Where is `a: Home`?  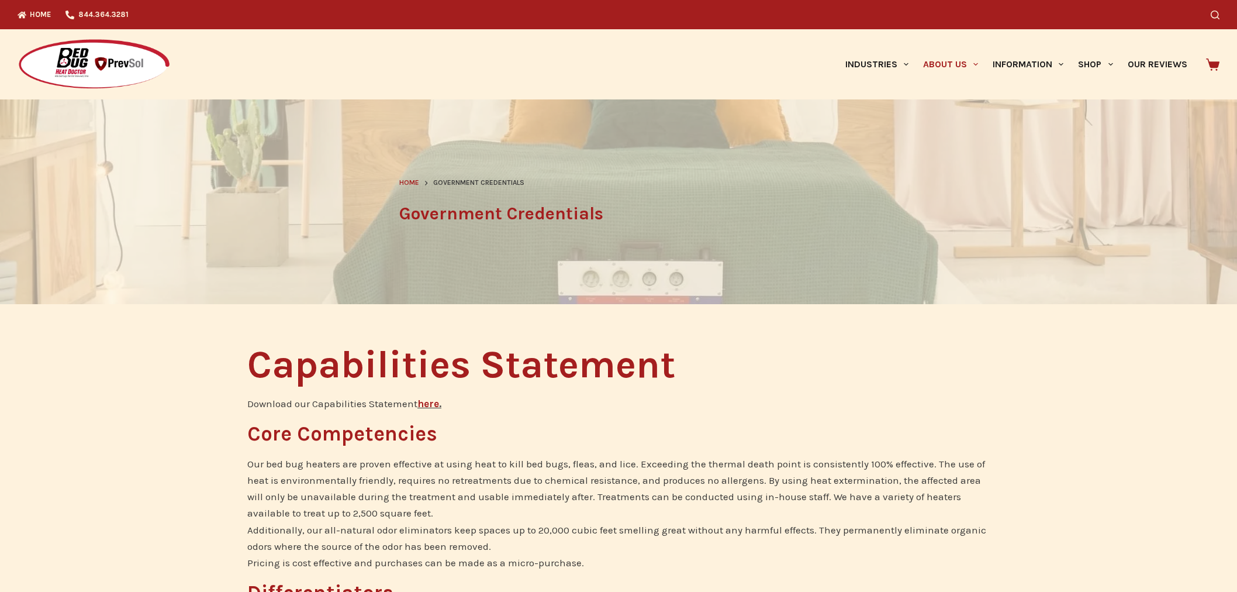
a: Home is located at coordinates (409, 183).